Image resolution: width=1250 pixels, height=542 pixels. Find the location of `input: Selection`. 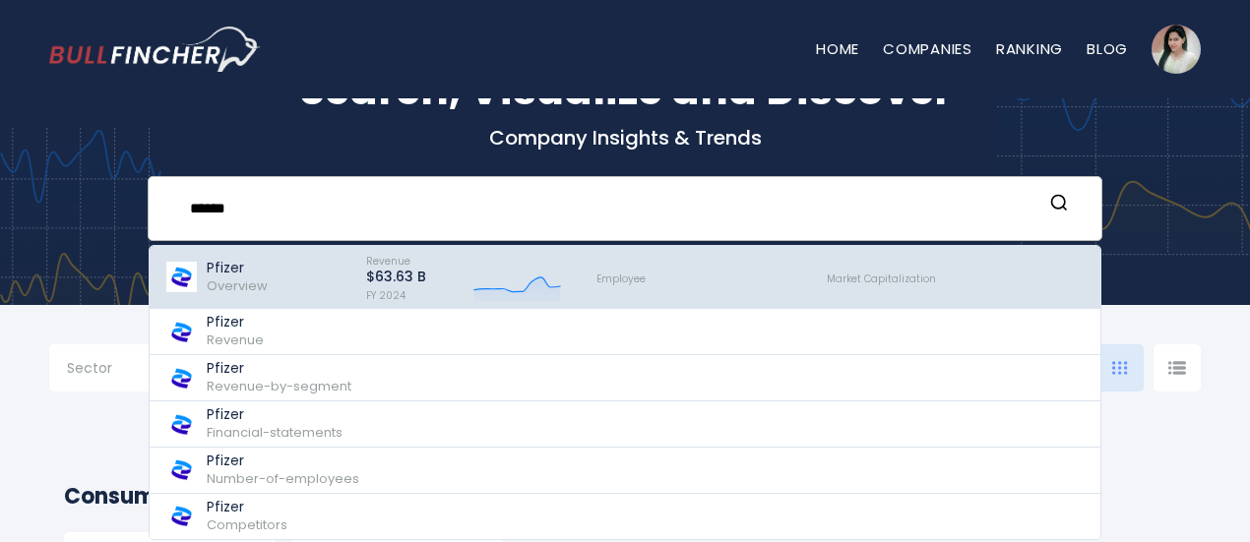

input: Selection is located at coordinates (130, 370).